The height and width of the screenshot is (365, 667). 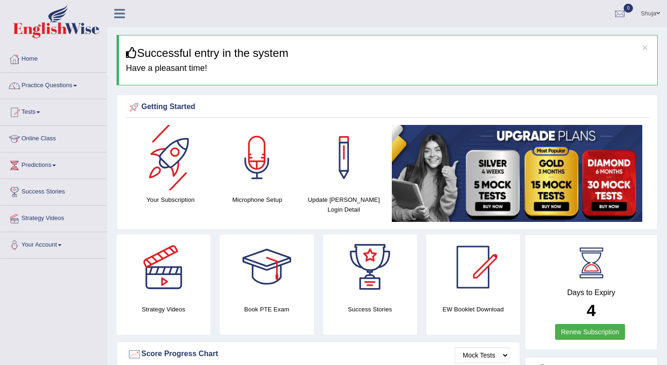 I want to click on h4: Success Stories, so click(x=370, y=309).